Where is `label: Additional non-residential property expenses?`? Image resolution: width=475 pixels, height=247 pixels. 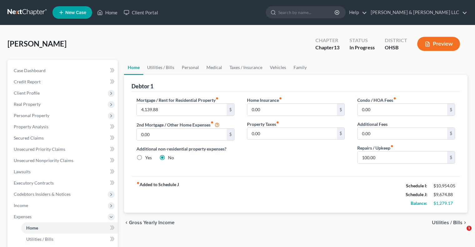
label: Additional non-residential property expenses? is located at coordinates (185, 149).